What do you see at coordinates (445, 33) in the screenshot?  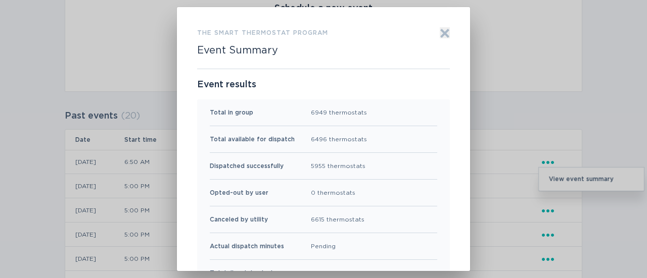 I see `button: Exit` at bounding box center [445, 33].